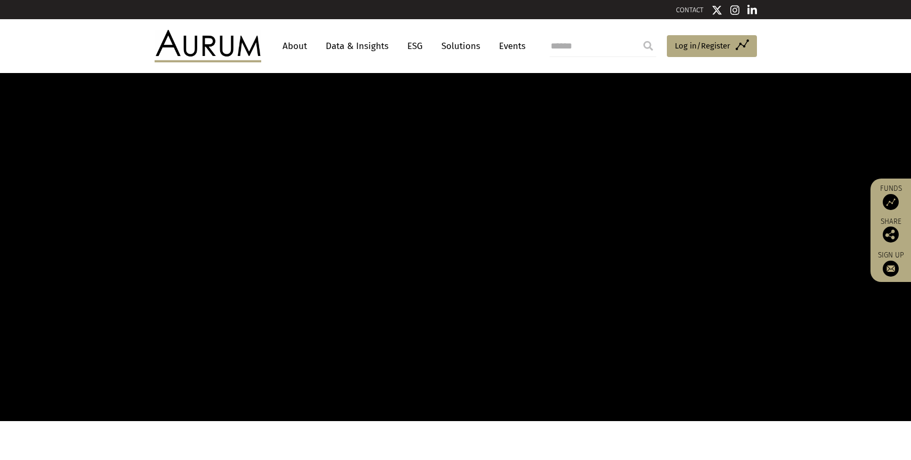 The height and width of the screenshot is (460, 911). I want to click on img: Share this post, so click(891, 235).